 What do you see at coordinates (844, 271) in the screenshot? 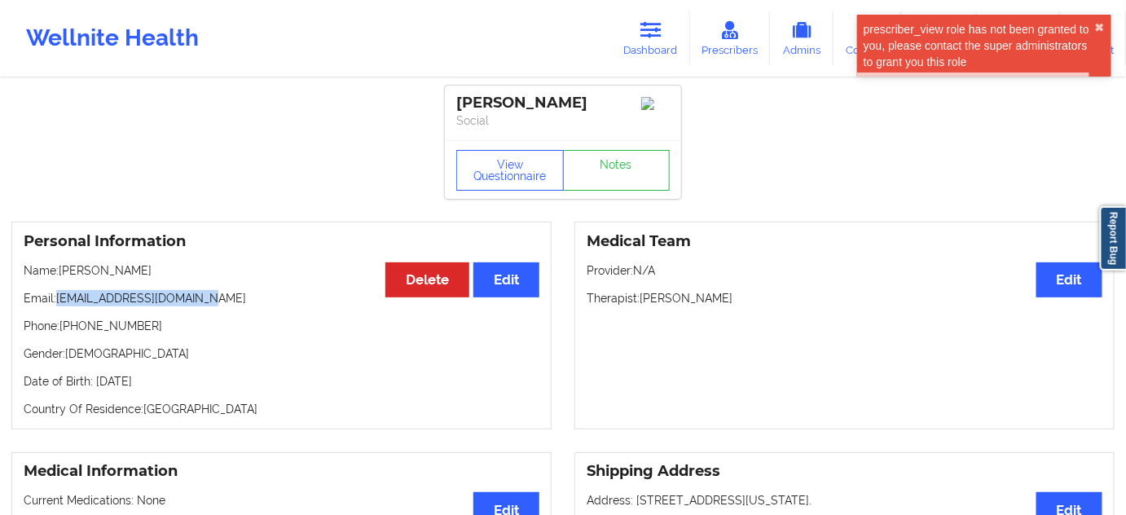
I see `p: Provider: N/A` at bounding box center [844, 271].